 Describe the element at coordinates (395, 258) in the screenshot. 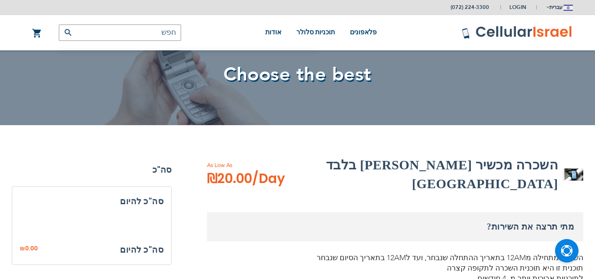

I see `p: השכרה מתחילה מ12AM בתאריך ההתחלה שנבחר, ועד ל12AM בתאריך הסיום שנבחר` at that location.